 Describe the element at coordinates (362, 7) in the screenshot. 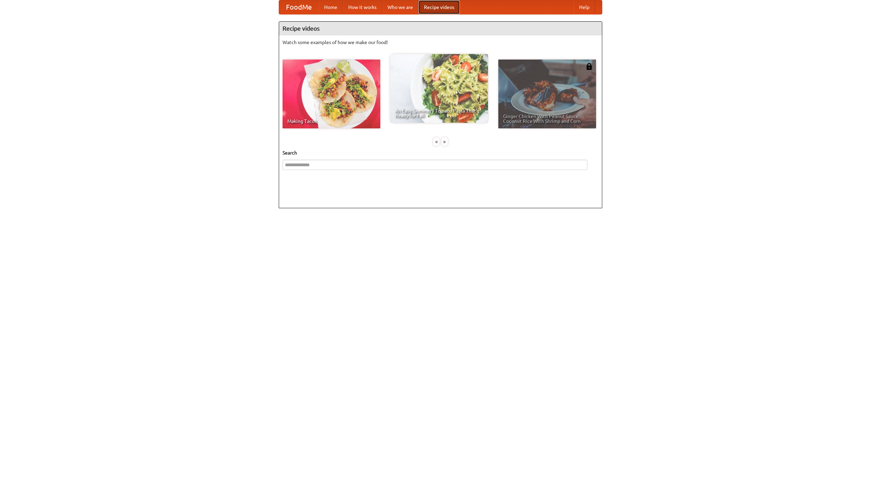

I see `a: How it works` at that location.